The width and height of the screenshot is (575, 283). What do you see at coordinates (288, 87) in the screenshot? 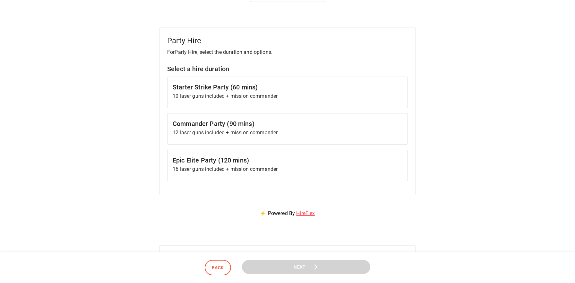
I see `h6: Starter Strike Party (60 mins)` at bounding box center [288, 87].